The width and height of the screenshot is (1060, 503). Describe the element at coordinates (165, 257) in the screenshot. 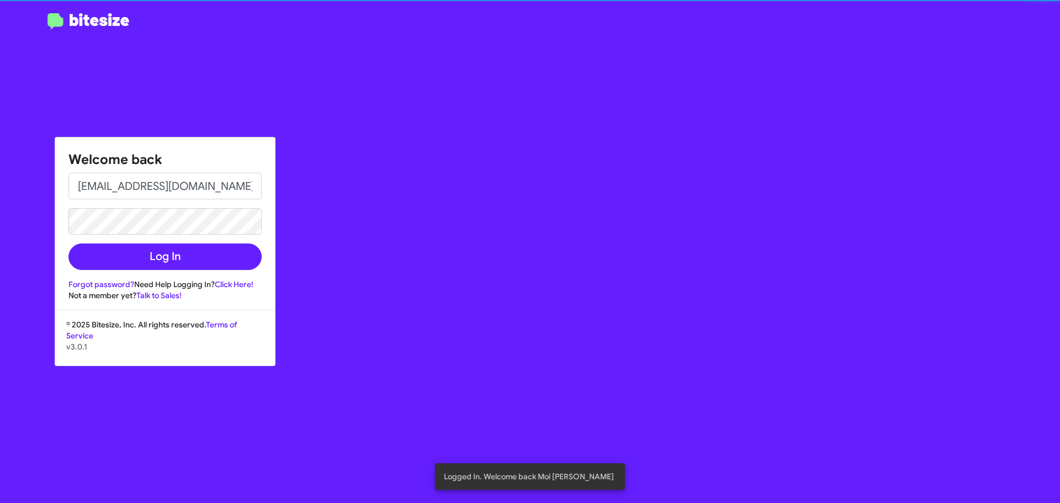

I see `button: Log In` at that location.